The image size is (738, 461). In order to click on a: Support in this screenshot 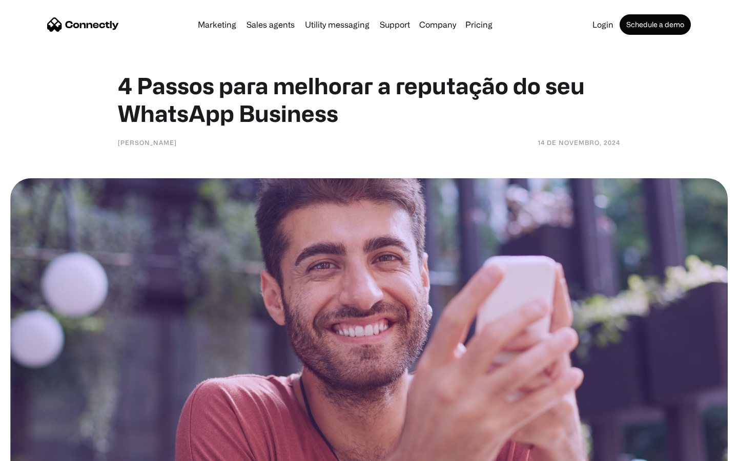, I will do `click(395, 25)`.